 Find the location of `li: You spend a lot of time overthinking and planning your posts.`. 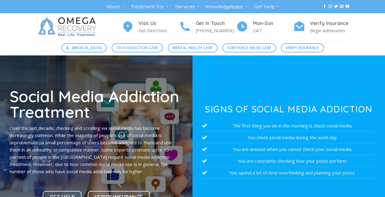

li: You spend a lot of time overthinking and planning your posts. is located at coordinates (289, 172).